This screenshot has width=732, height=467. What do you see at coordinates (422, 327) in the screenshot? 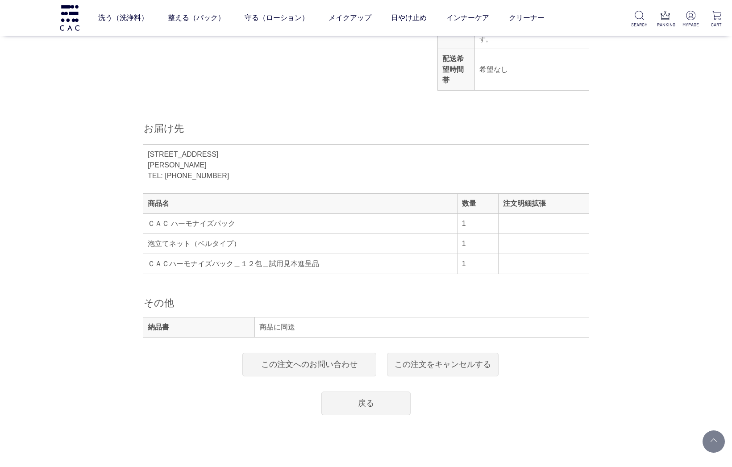
I see `td: 商品に同送` at bounding box center [422, 327].